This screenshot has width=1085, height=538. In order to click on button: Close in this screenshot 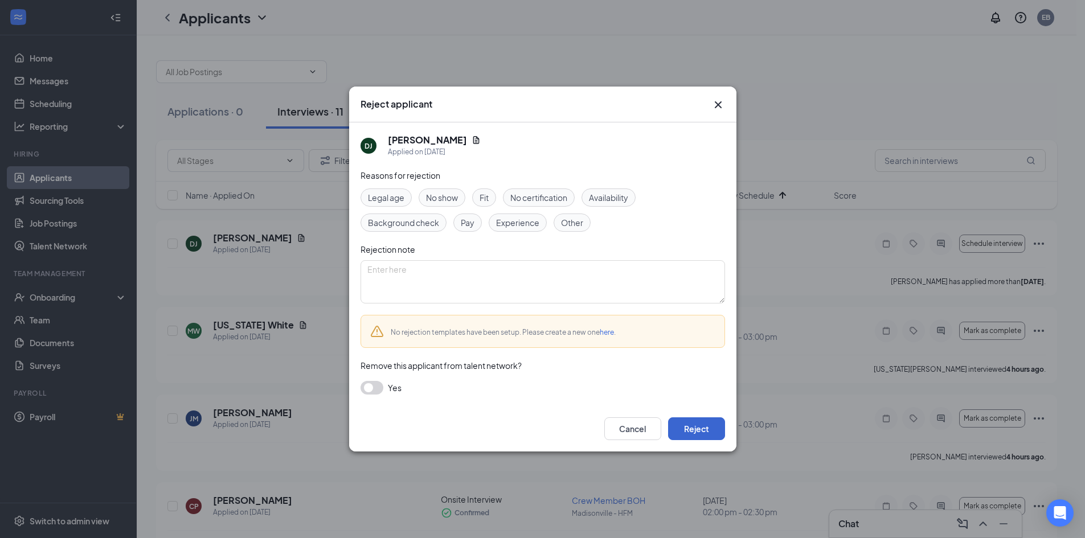, I will do `click(718, 105)`.